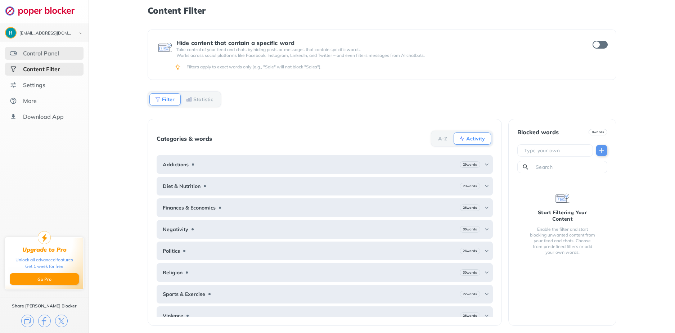  Describe the element at coordinates (378, 50) in the screenshot. I see `p: Take control of your feed and chats by hiding posts or messages that contain specific words.` at that location.